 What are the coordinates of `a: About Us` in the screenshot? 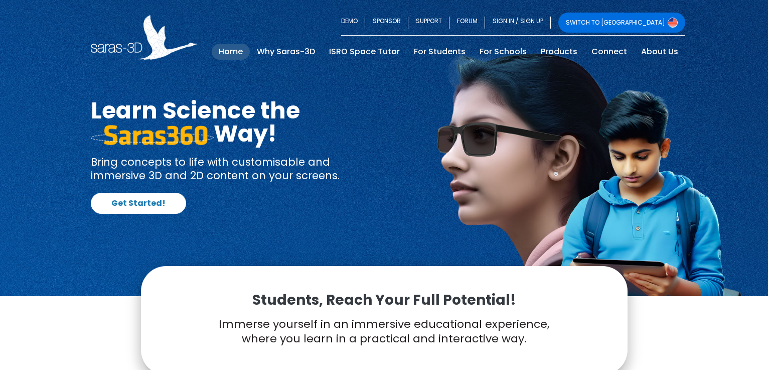 It's located at (660, 52).